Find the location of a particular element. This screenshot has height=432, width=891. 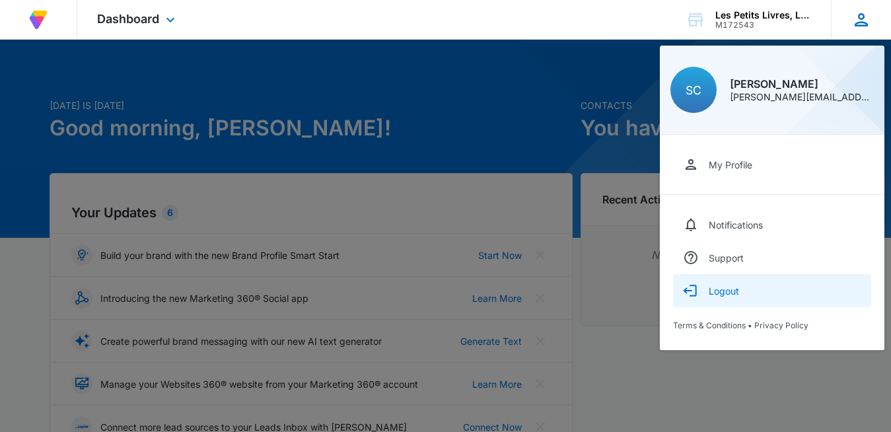

img: Volusion is located at coordinates (38, 20).